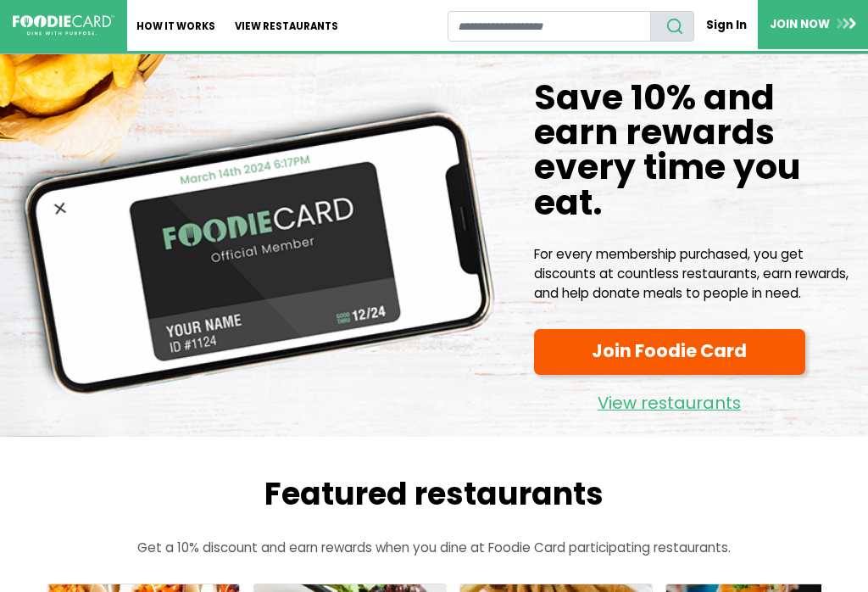  What do you see at coordinates (434, 494) in the screenshot?
I see `h2: Featured restaurants` at bounding box center [434, 494].